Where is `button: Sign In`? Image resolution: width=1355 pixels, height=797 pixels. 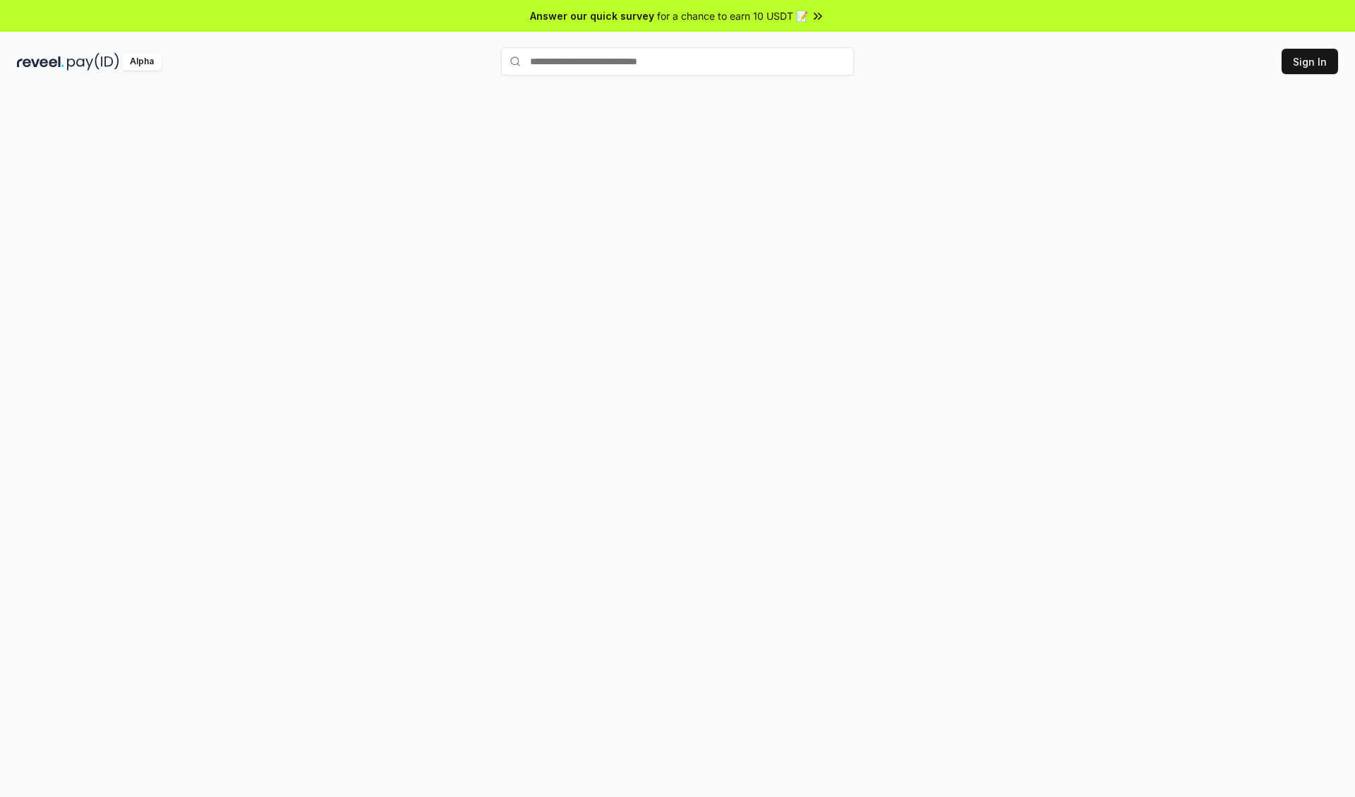
button: Sign In is located at coordinates (1310, 61).